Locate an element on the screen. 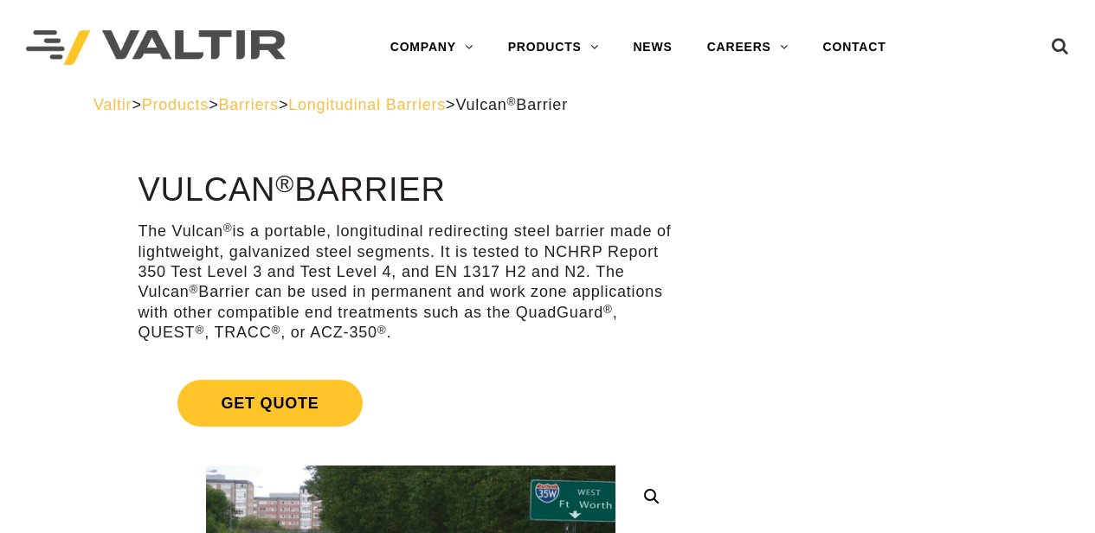 This screenshot has width=1095, height=533. p: The Vulcan is a portable, longitudinal redirecting steel barrier made of lightweight, galvanized ... is located at coordinates (410, 282).